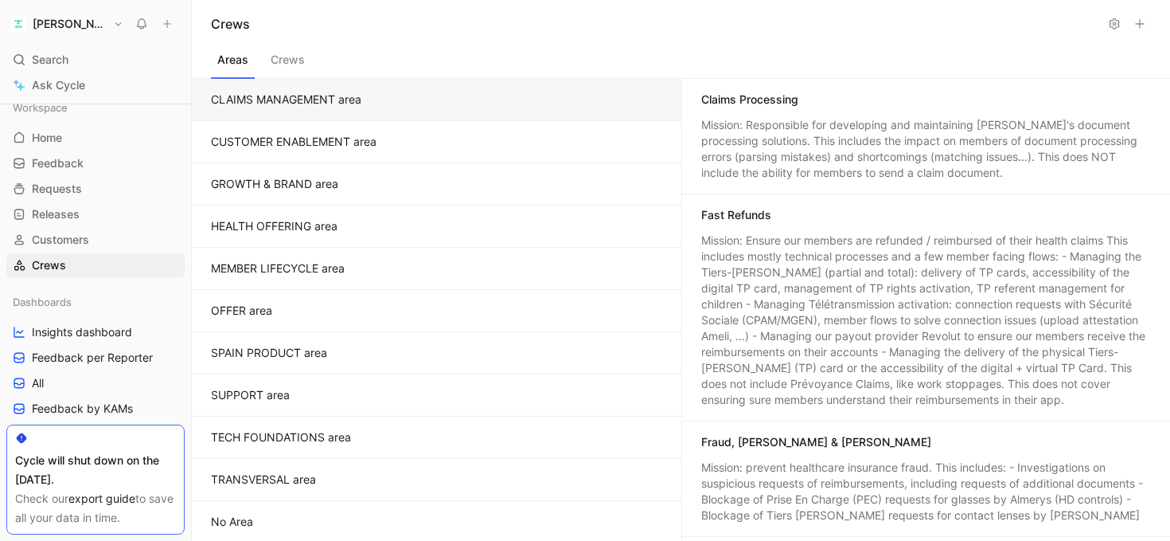  I want to click on button: SUPPORT area, so click(436, 395).